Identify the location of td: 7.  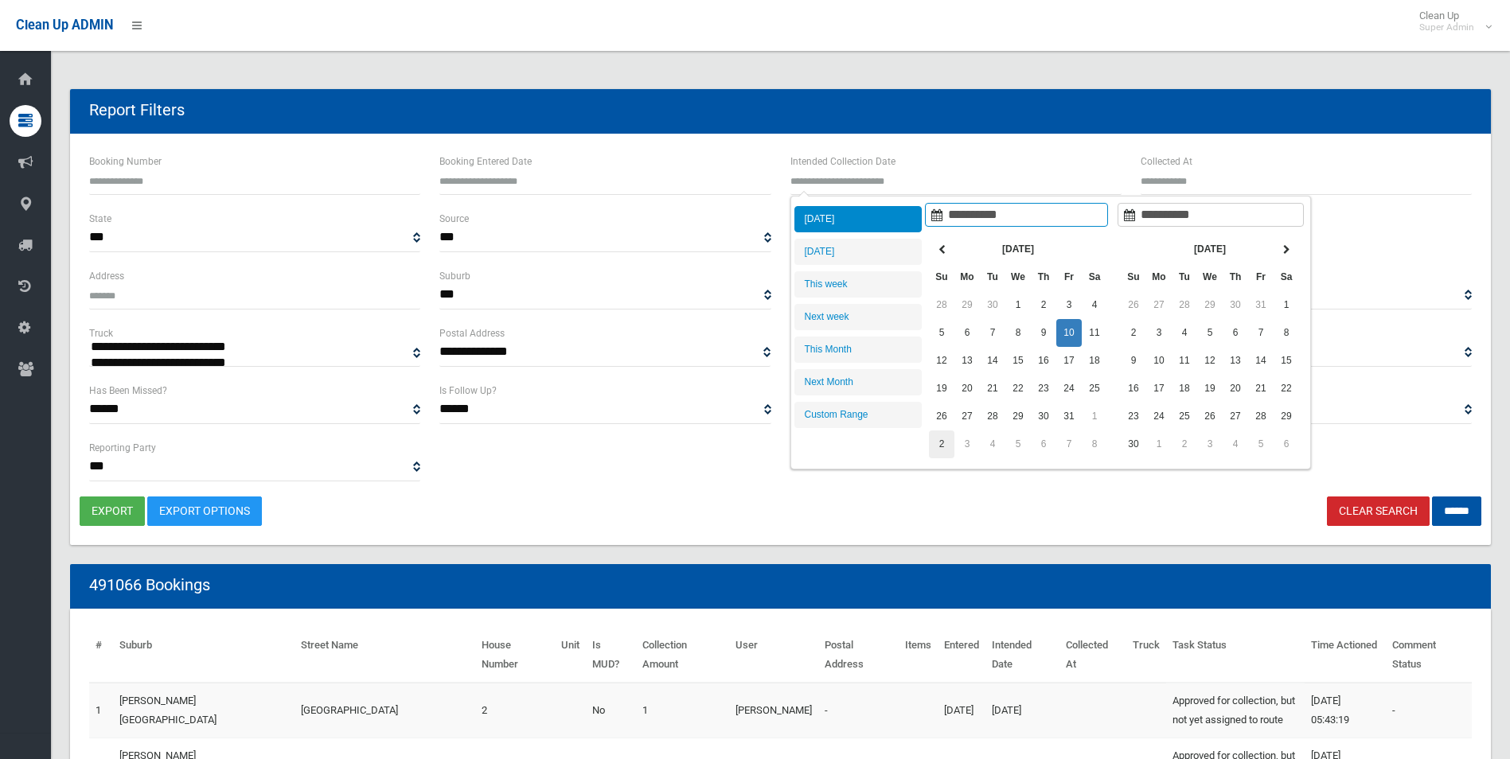
(1069, 444).